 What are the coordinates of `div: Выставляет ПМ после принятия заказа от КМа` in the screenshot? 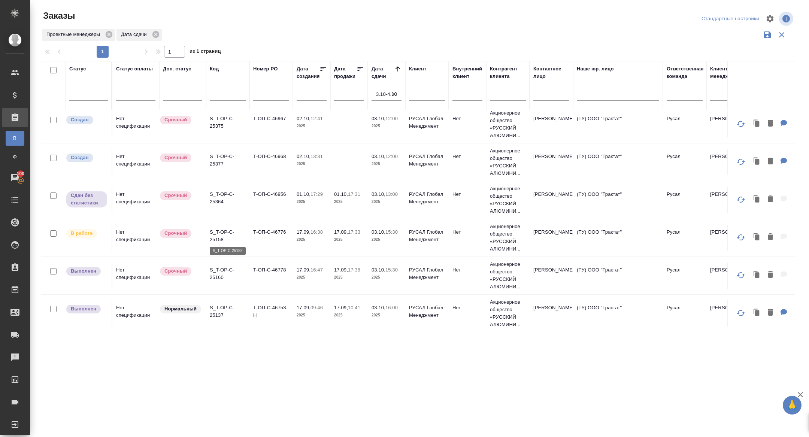 It's located at (87, 233).